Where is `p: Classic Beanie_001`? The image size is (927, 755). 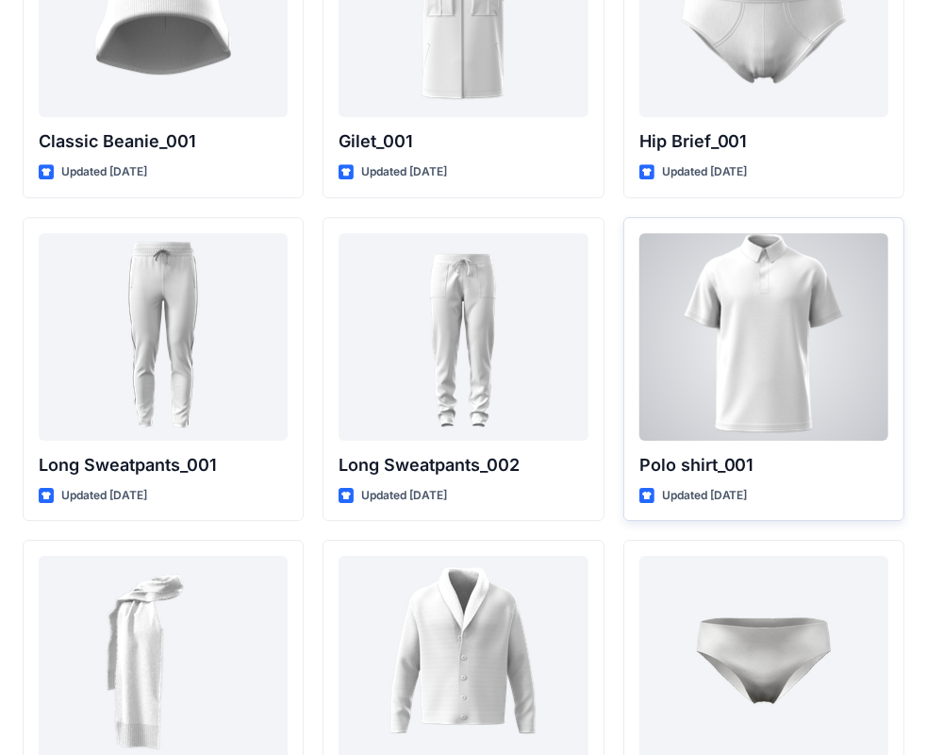
p: Classic Beanie_001 is located at coordinates (163, 141).